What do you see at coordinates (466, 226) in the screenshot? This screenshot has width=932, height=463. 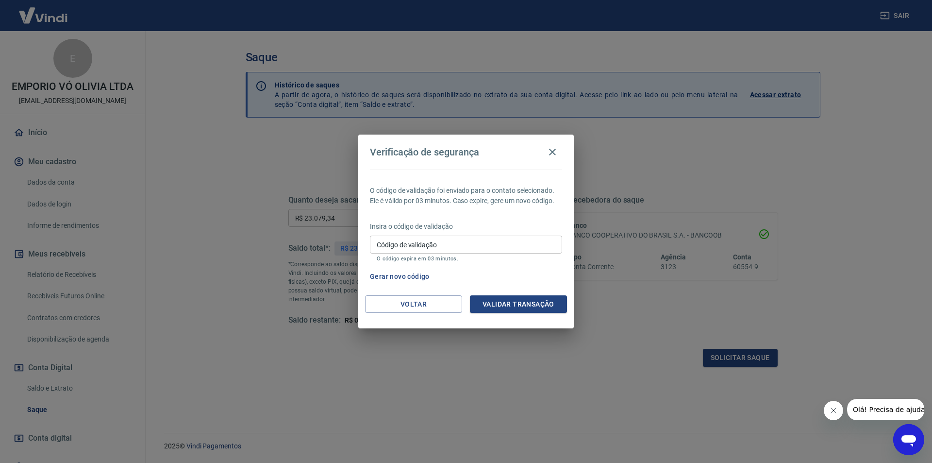 I see `p: Insira o código de validação` at bounding box center [466, 226].